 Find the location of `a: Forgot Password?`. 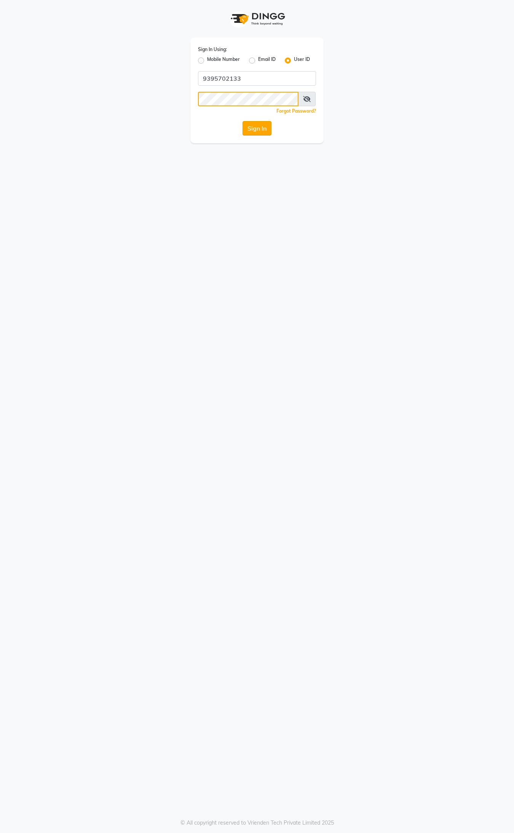

a: Forgot Password? is located at coordinates (296, 111).